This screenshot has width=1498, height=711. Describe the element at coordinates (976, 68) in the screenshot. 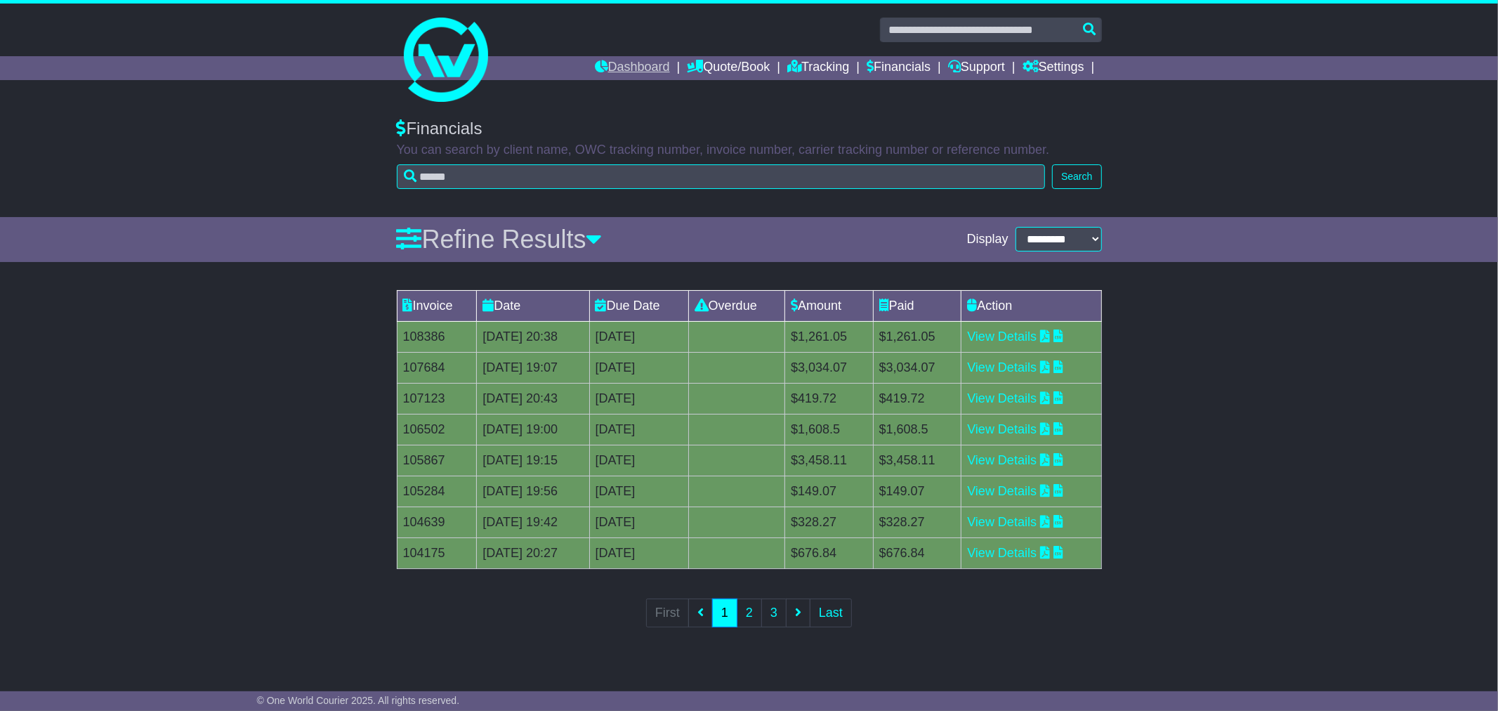

I see `a: Support` at that location.